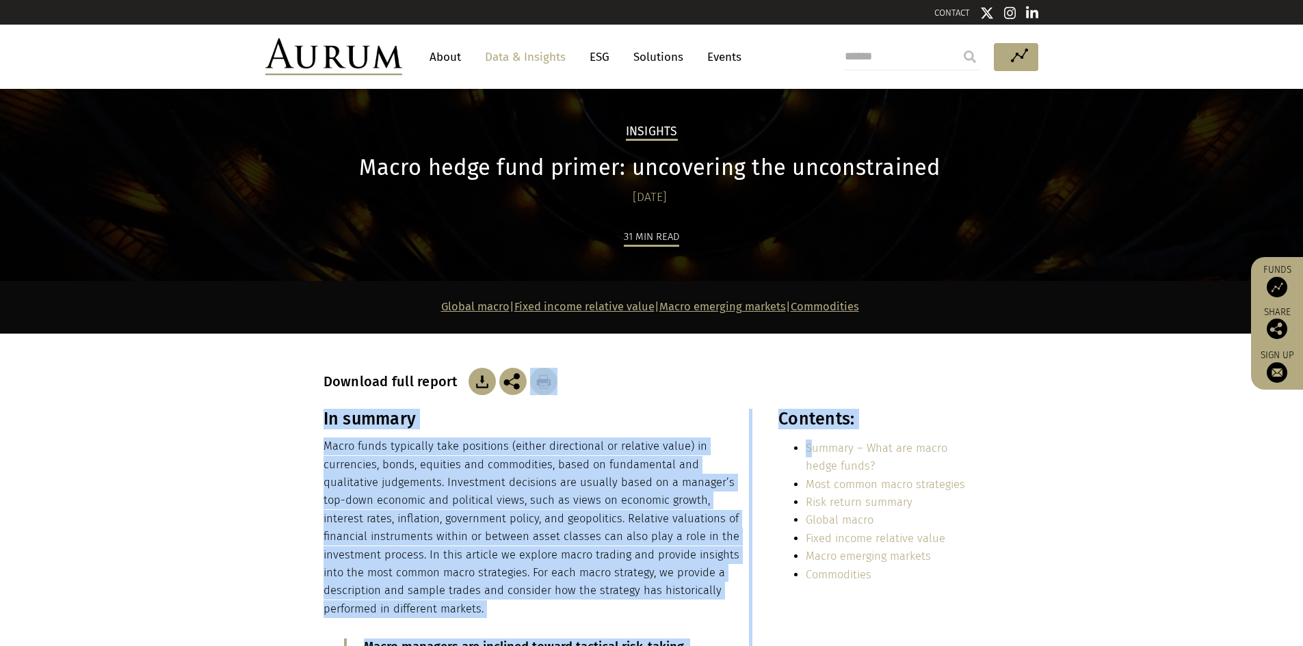 The width and height of the screenshot is (1303, 646). What do you see at coordinates (658, 57) in the screenshot?
I see `a: Solutions` at bounding box center [658, 57].